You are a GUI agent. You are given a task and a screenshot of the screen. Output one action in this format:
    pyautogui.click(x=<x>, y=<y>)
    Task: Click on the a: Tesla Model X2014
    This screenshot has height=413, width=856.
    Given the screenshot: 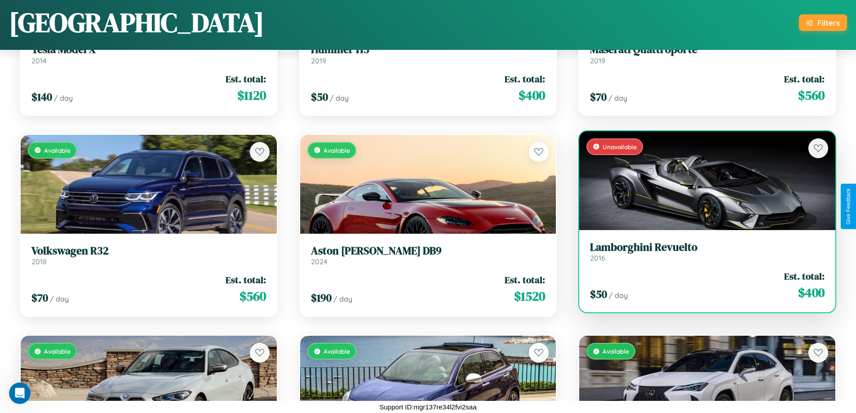 What is the action you would take?
    pyautogui.click(x=149, y=54)
    